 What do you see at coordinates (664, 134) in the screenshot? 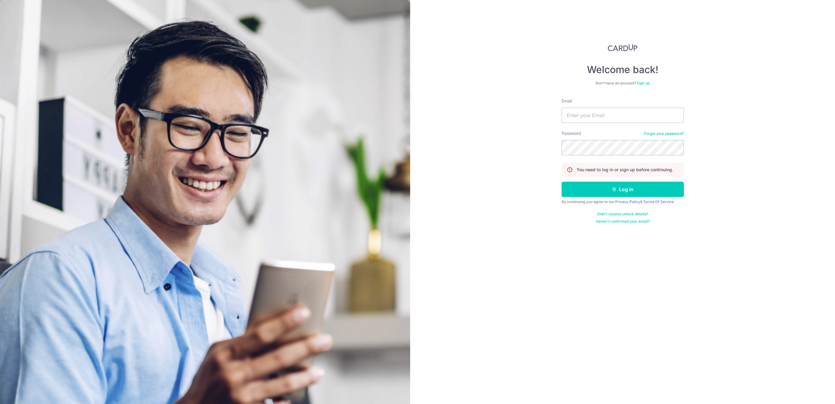
I see `a: Forgot your password?` at bounding box center [664, 134].